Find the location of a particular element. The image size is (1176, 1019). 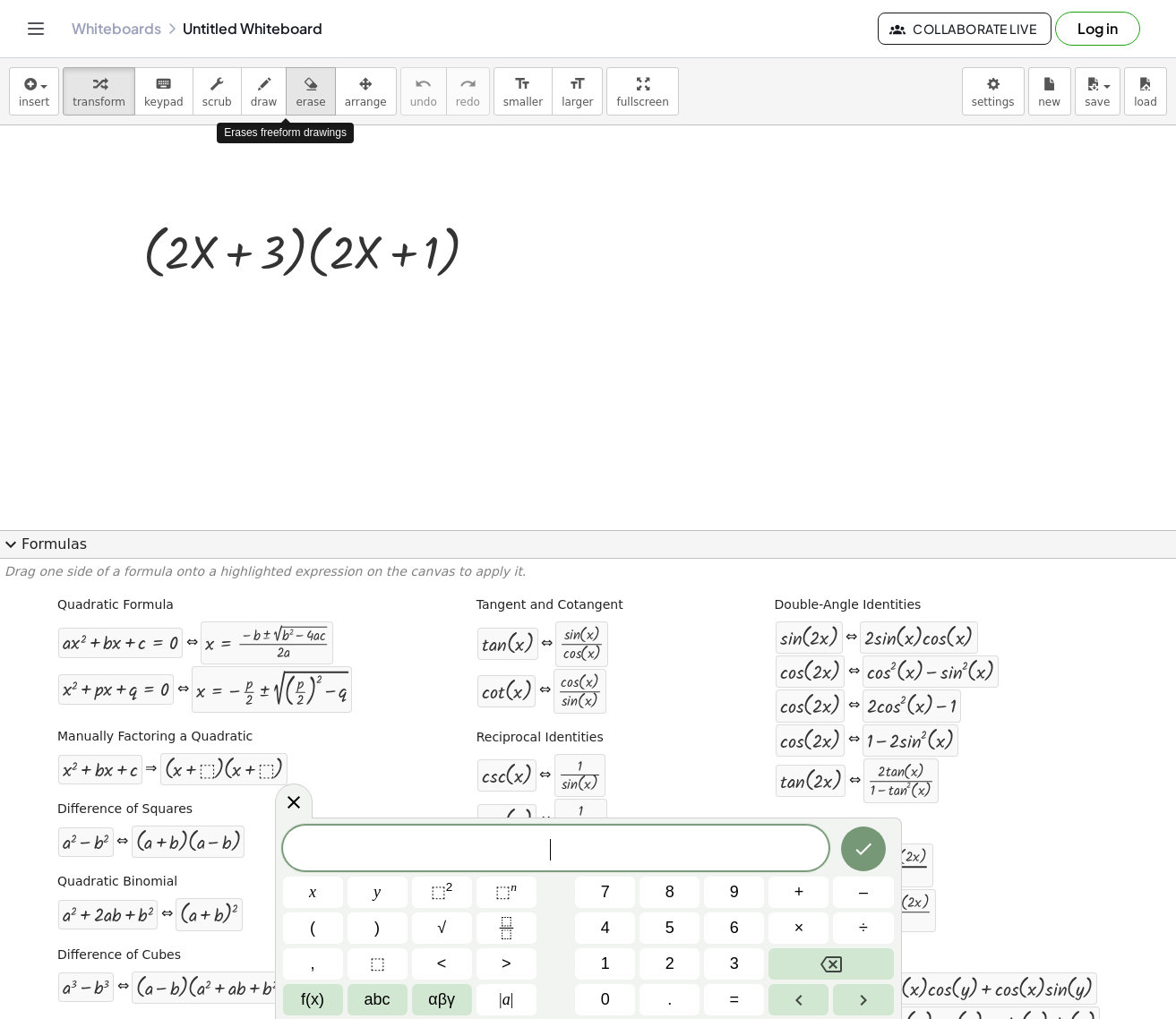

button: 9 is located at coordinates (734, 892).